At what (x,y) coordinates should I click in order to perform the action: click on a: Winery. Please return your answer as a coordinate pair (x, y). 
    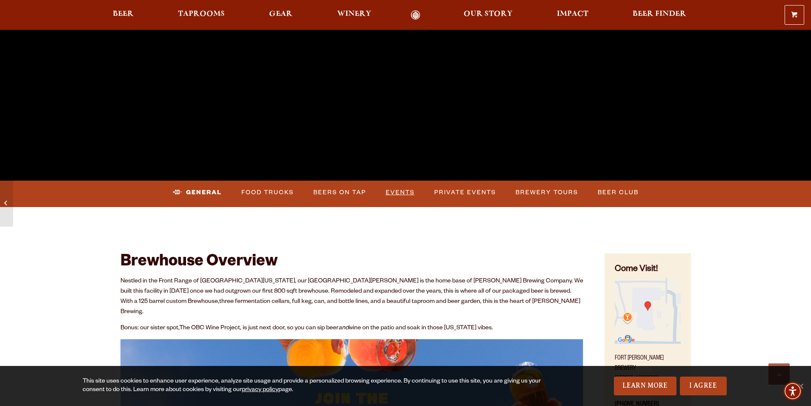
    Looking at the image, I should click on (354, 15).